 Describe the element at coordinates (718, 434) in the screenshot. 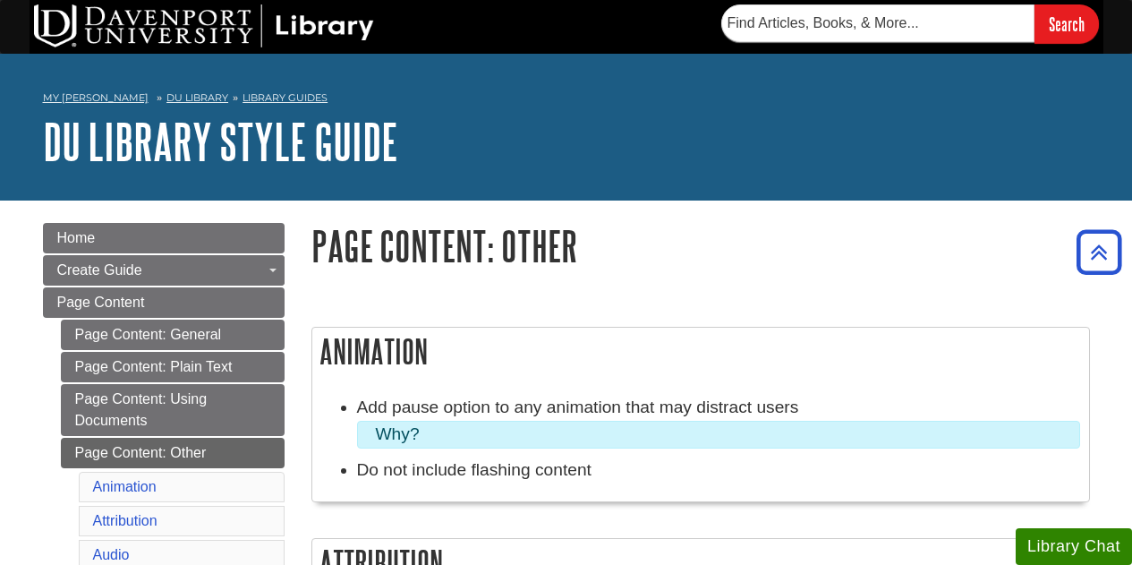

I see `summary: Why?` at that location.